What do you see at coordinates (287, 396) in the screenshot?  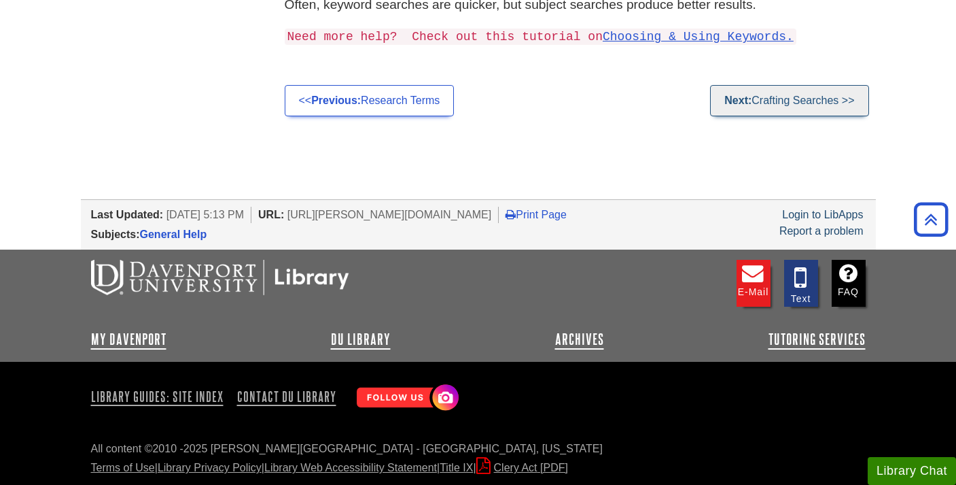 I see `a: Contact DU Library` at bounding box center [287, 396].